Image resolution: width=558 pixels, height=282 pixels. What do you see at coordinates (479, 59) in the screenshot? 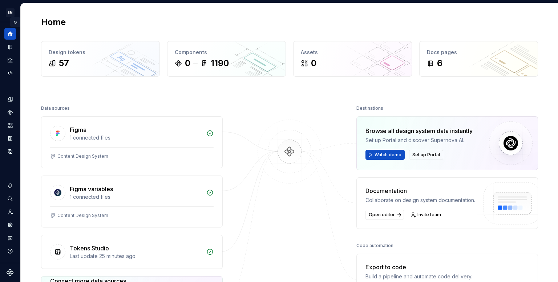
I see `a: Docs pages6` at bounding box center [479, 59].